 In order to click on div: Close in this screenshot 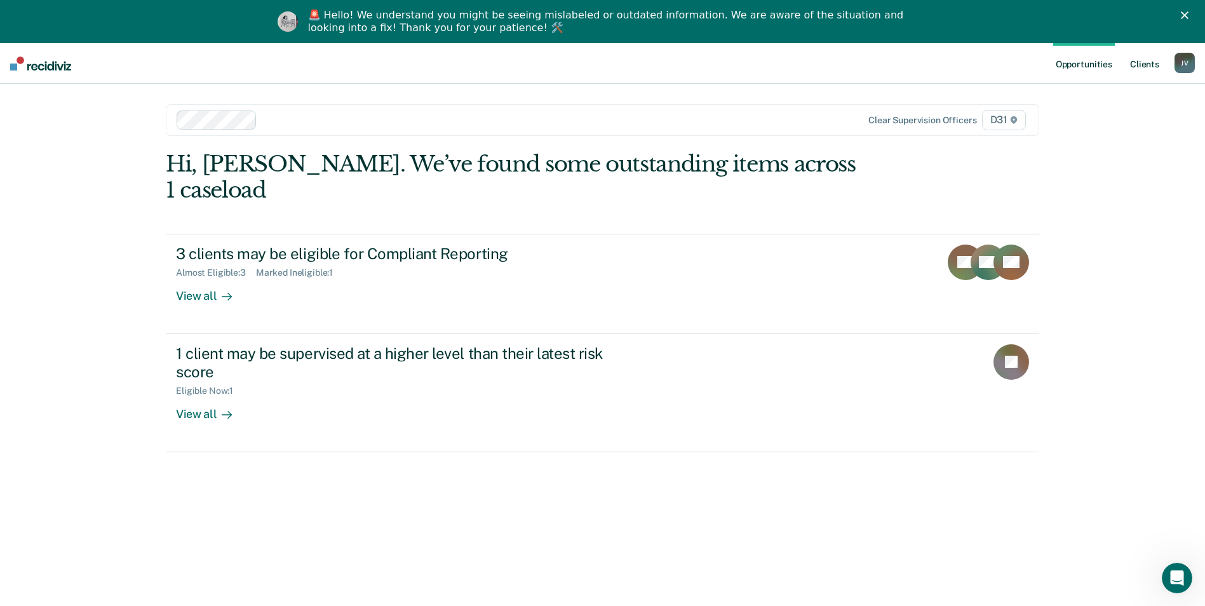, I will do `click(1188, 15)`.